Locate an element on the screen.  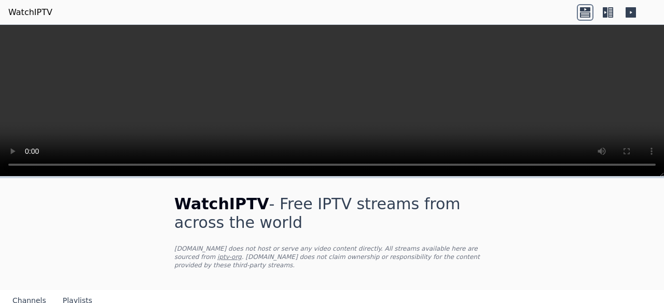
span: WatchIPTV is located at coordinates (222, 204).